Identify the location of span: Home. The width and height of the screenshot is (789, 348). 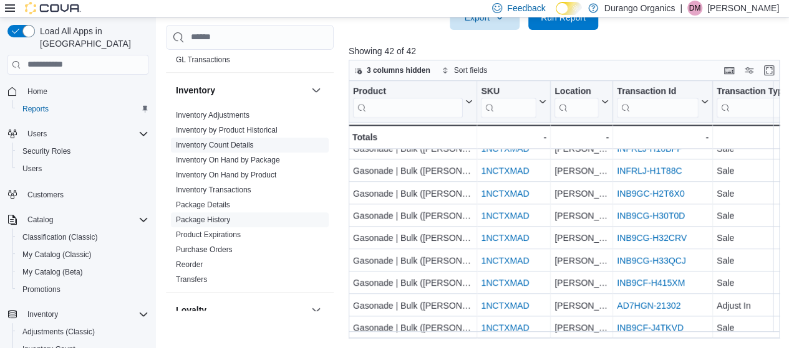
(85, 91).